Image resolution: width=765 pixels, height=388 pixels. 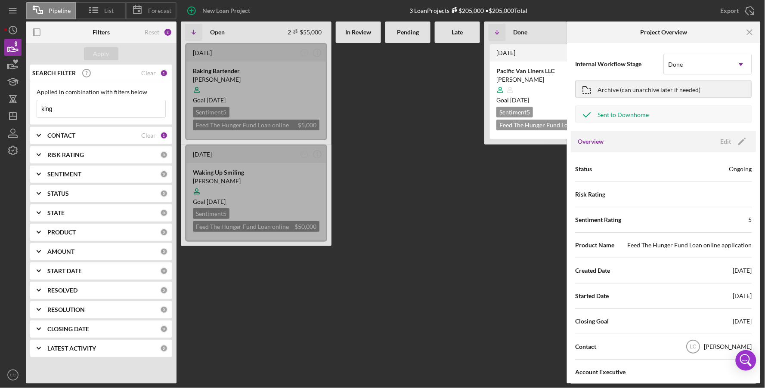 What do you see at coordinates (560, 71) in the screenshot?
I see `div: Pacific Van Liners LLC` at bounding box center [560, 71].